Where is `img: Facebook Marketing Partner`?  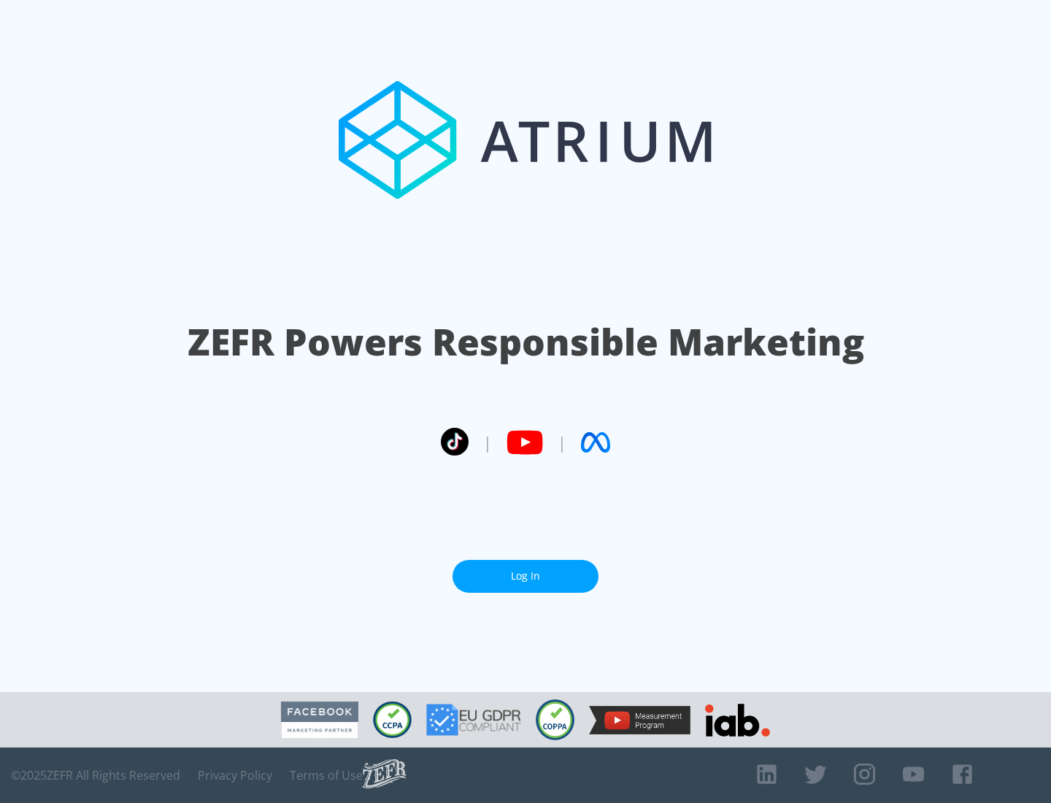
img: Facebook Marketing Partner is located at coordinates (320, 720).